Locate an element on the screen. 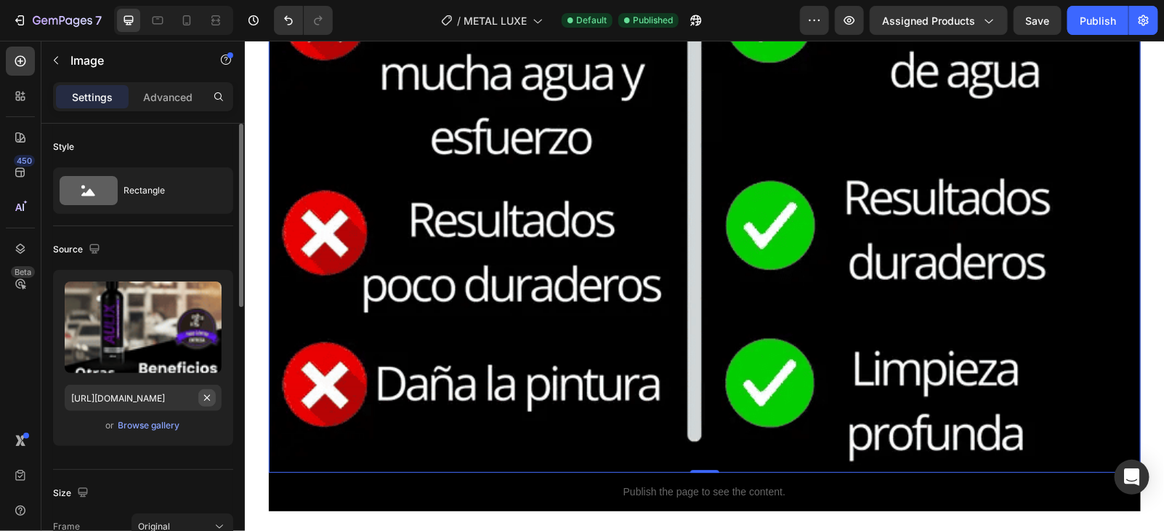  p: Image is located at coordinates (132, 60).